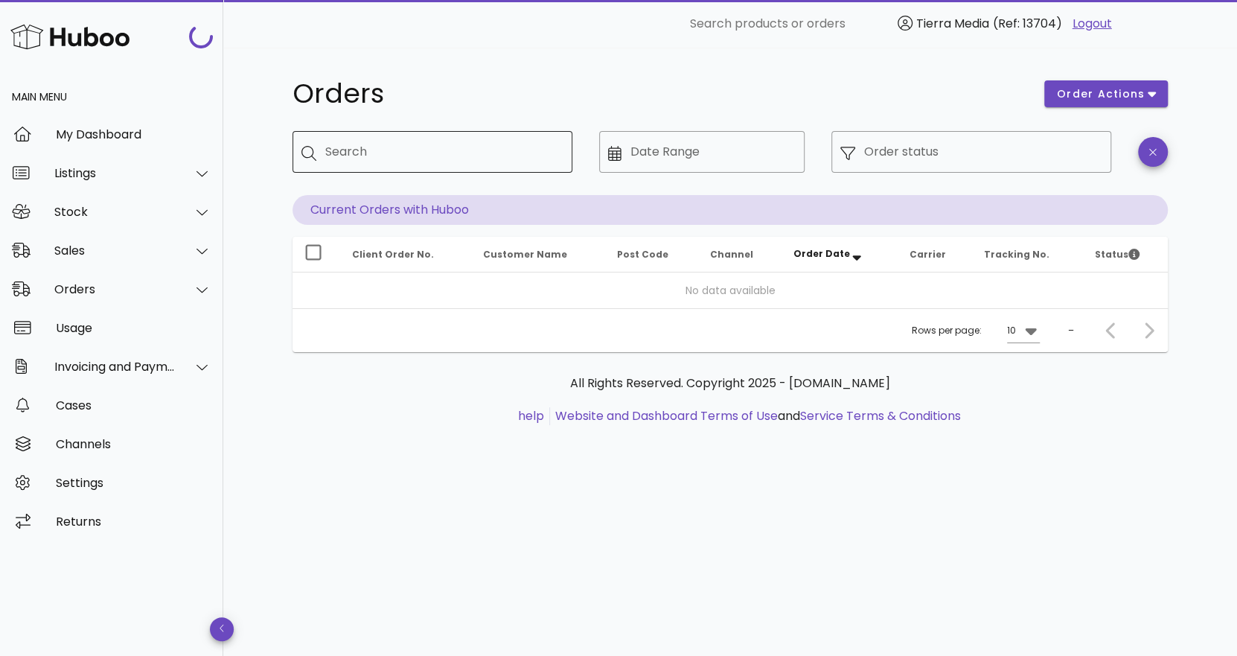  What do you see at coordinates (935, 255) in the screenshot?
I see `th: Carrier` at bounding box center [935, 255].